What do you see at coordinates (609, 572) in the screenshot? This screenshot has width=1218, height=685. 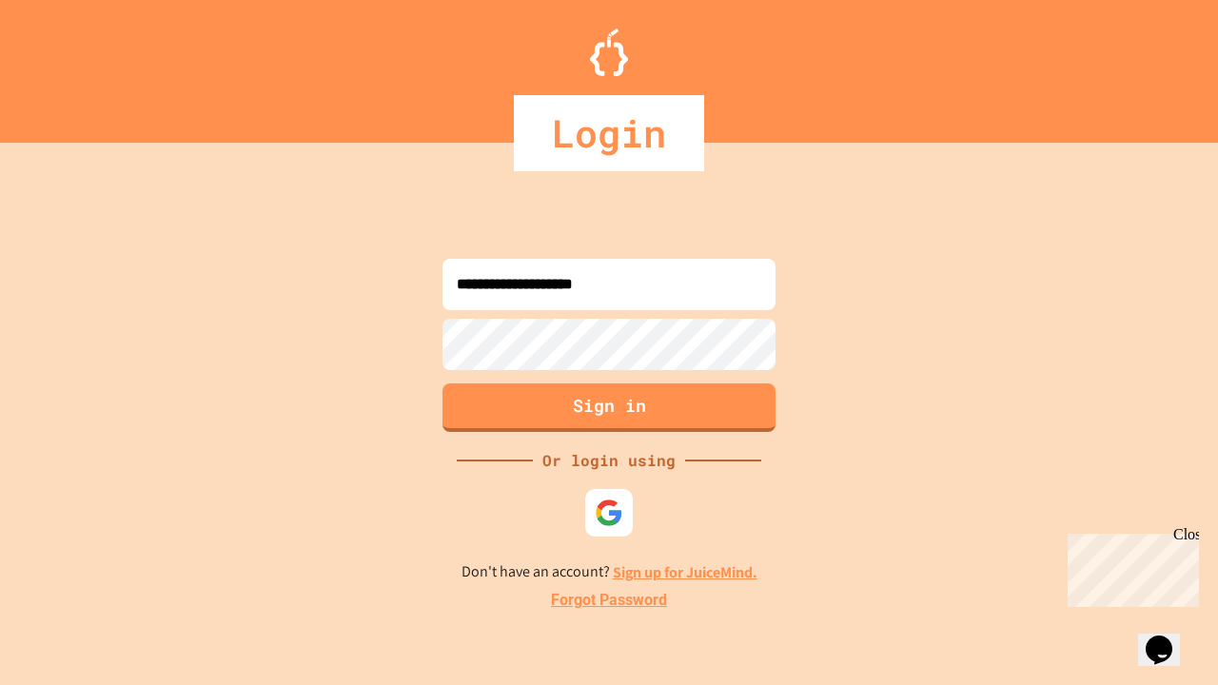 I see `p: Don't have an account?` at bounding box center [609, 572].